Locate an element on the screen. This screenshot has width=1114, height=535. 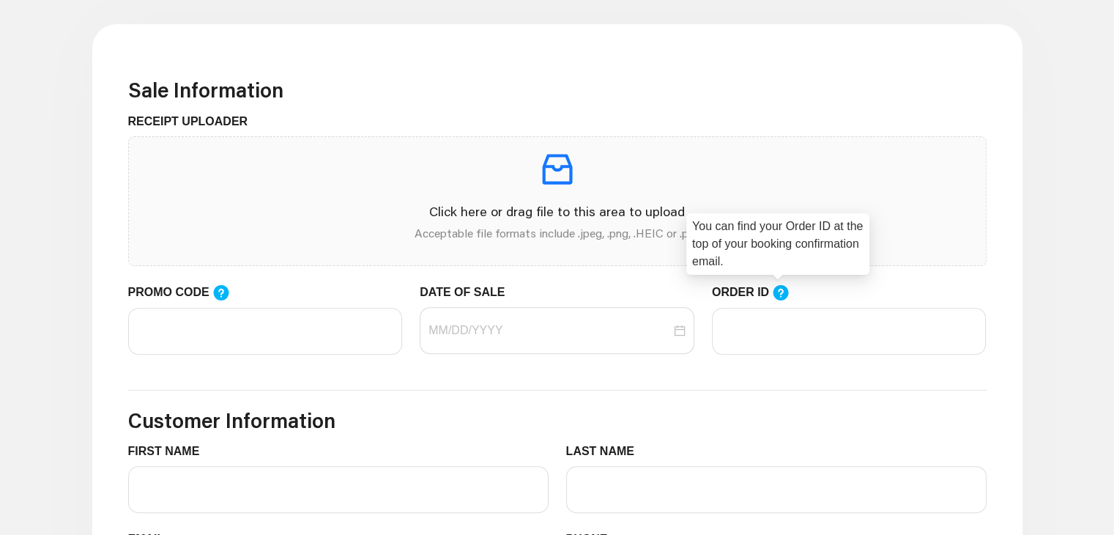
label: DATE OF SALE is located at coordinates (467, 292).